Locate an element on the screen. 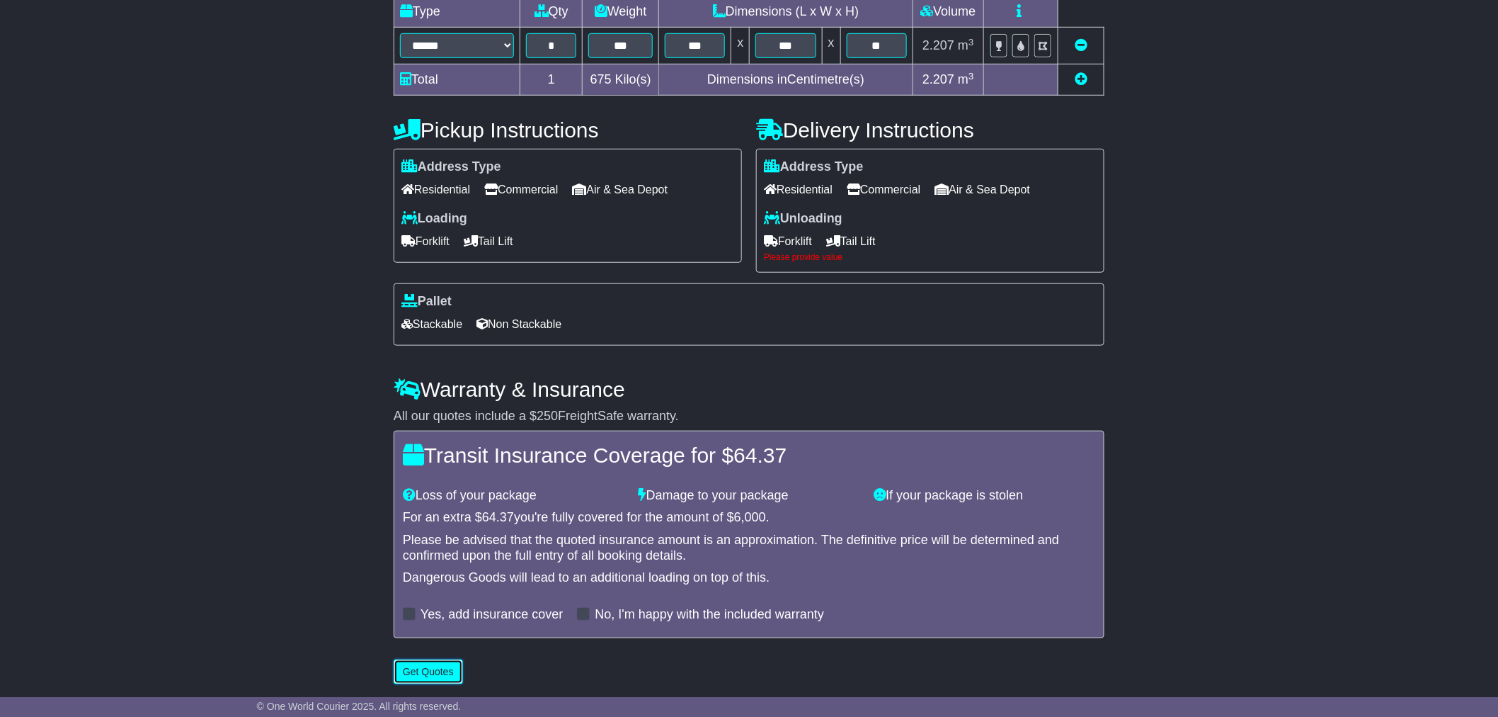 The width and height of the screenshot is (1498, 717). span: 675 is located at coordinates (601, 79).